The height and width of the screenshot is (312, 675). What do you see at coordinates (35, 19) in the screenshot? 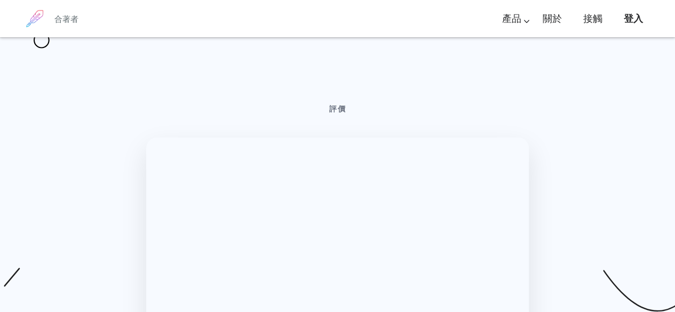
I see `img: 品牌標誌` at bounding box center [35, 19].